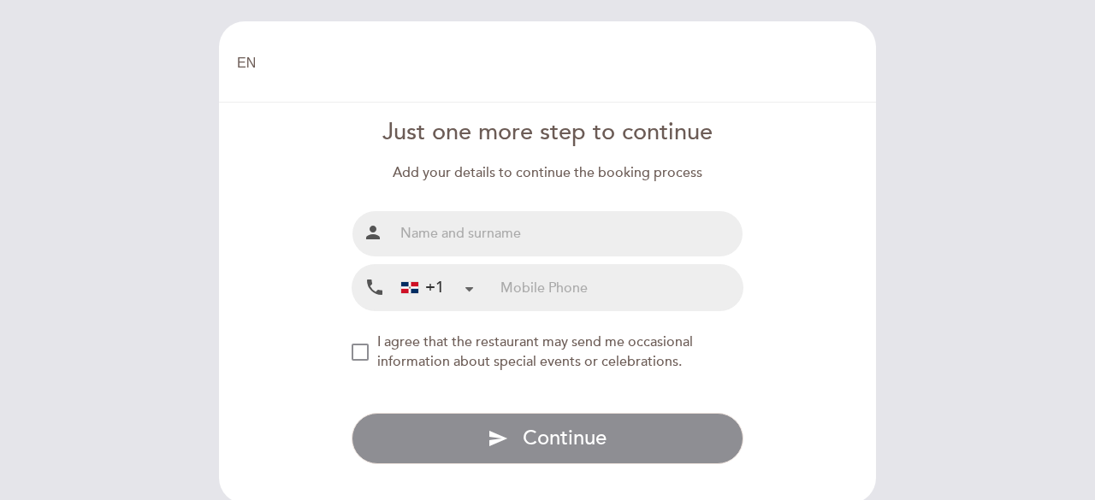 The image size is (1095, 500). I want to click on i: local_phone, so click(375, 287).